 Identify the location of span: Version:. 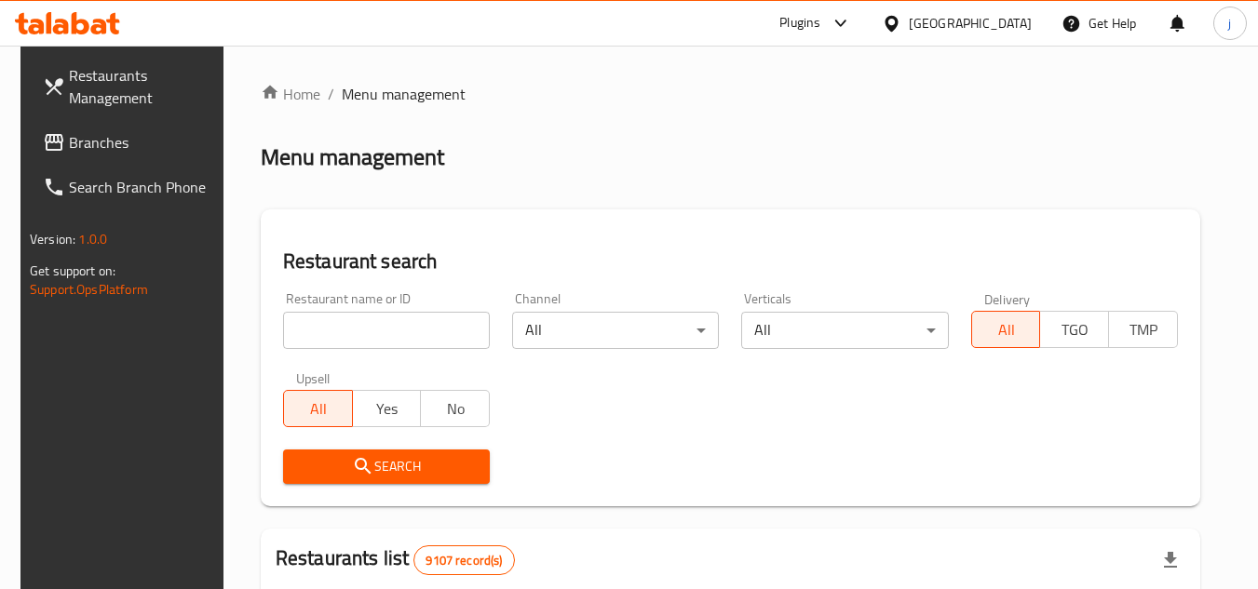
(52, 239).